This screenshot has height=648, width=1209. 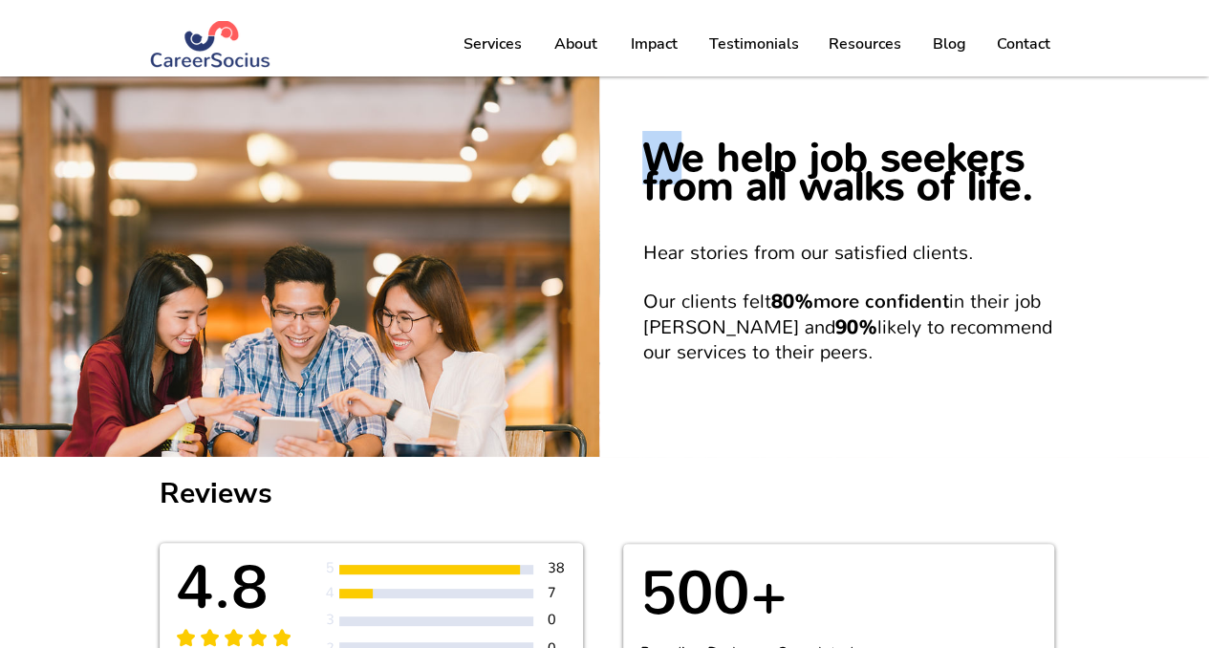 What do you see at coordinates (714, 593) in the screenshot?
I see `span: 500+` at bounding box center [714, 593].